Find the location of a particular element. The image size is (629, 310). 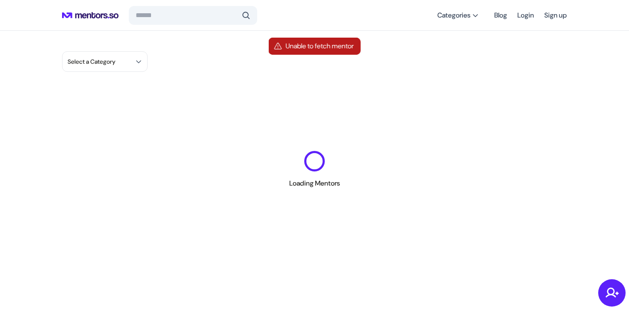

span: Select a Category is located at coordinates (92, 62).